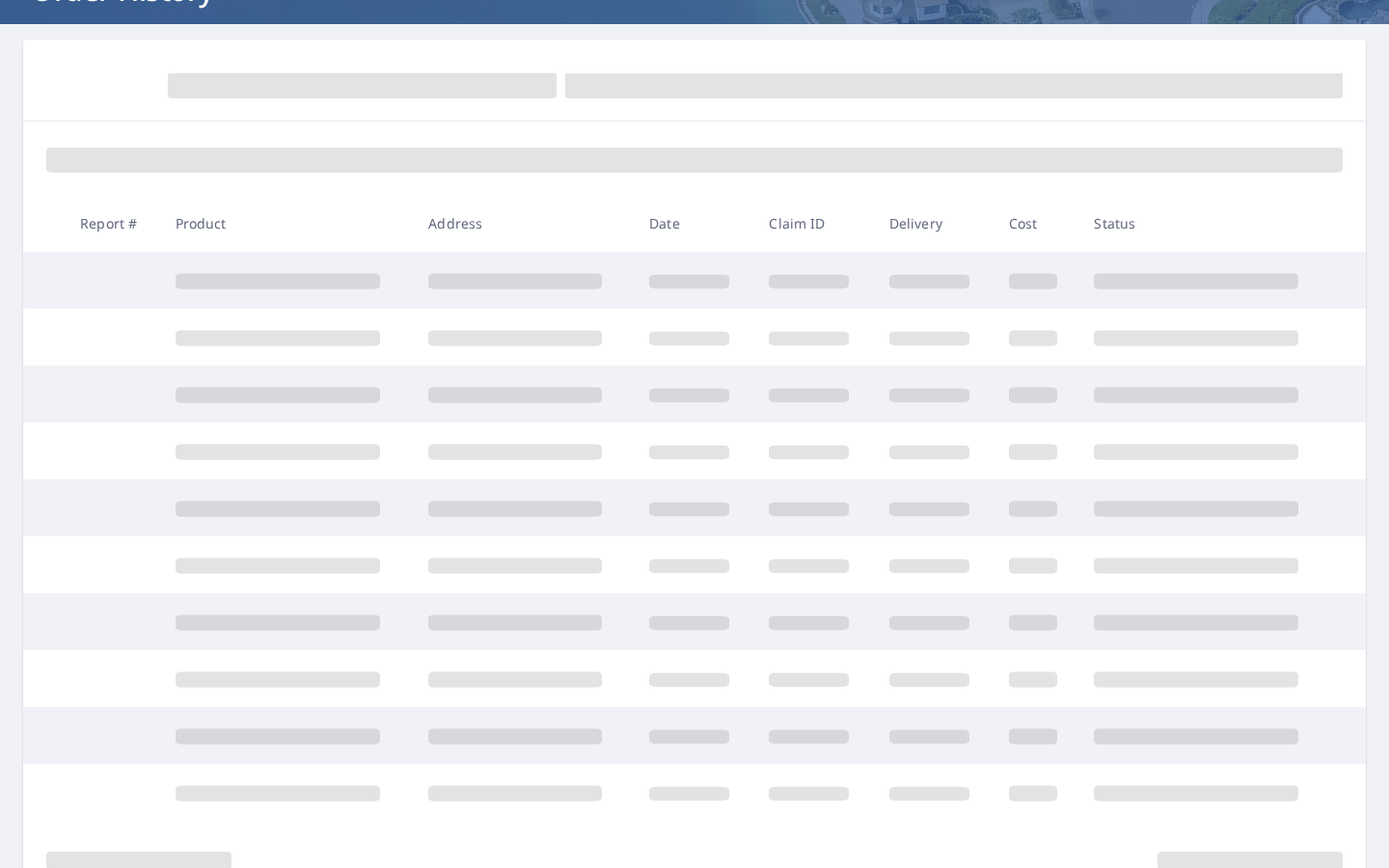 The height and width of the screenshot is (868, 1389). I want to click on th: Delivery, so click(934, 223).